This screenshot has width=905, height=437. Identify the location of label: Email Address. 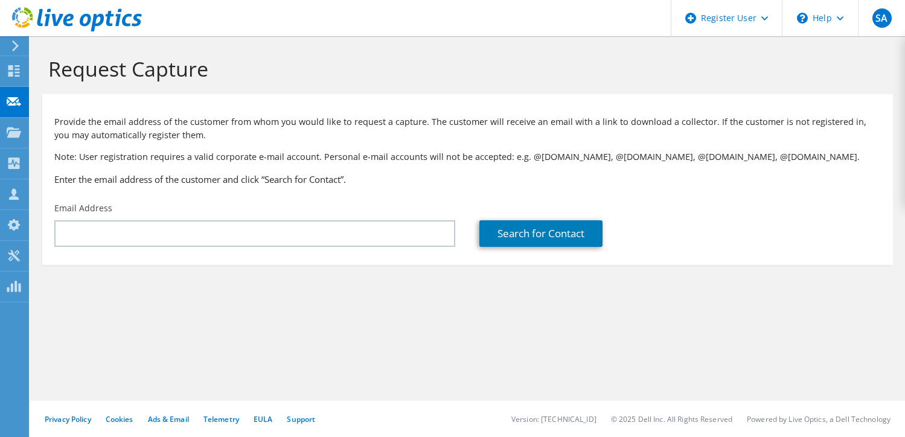
(83, 208).